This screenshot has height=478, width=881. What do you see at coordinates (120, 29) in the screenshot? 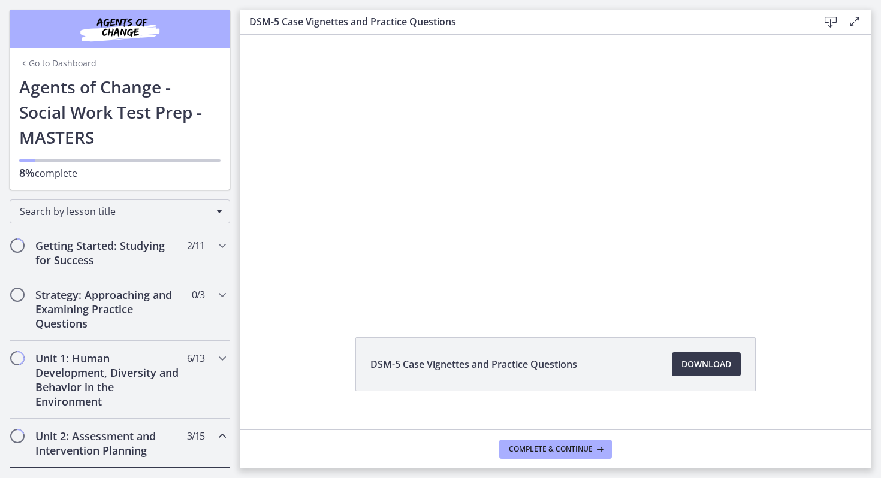
I see `img: Agents of Change` at bounding box center [120, 29].